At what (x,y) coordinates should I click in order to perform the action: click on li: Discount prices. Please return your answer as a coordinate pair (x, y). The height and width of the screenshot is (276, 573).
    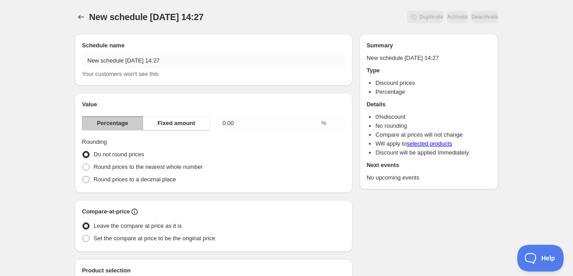
    Looking at the image, I should click on (433, 83).